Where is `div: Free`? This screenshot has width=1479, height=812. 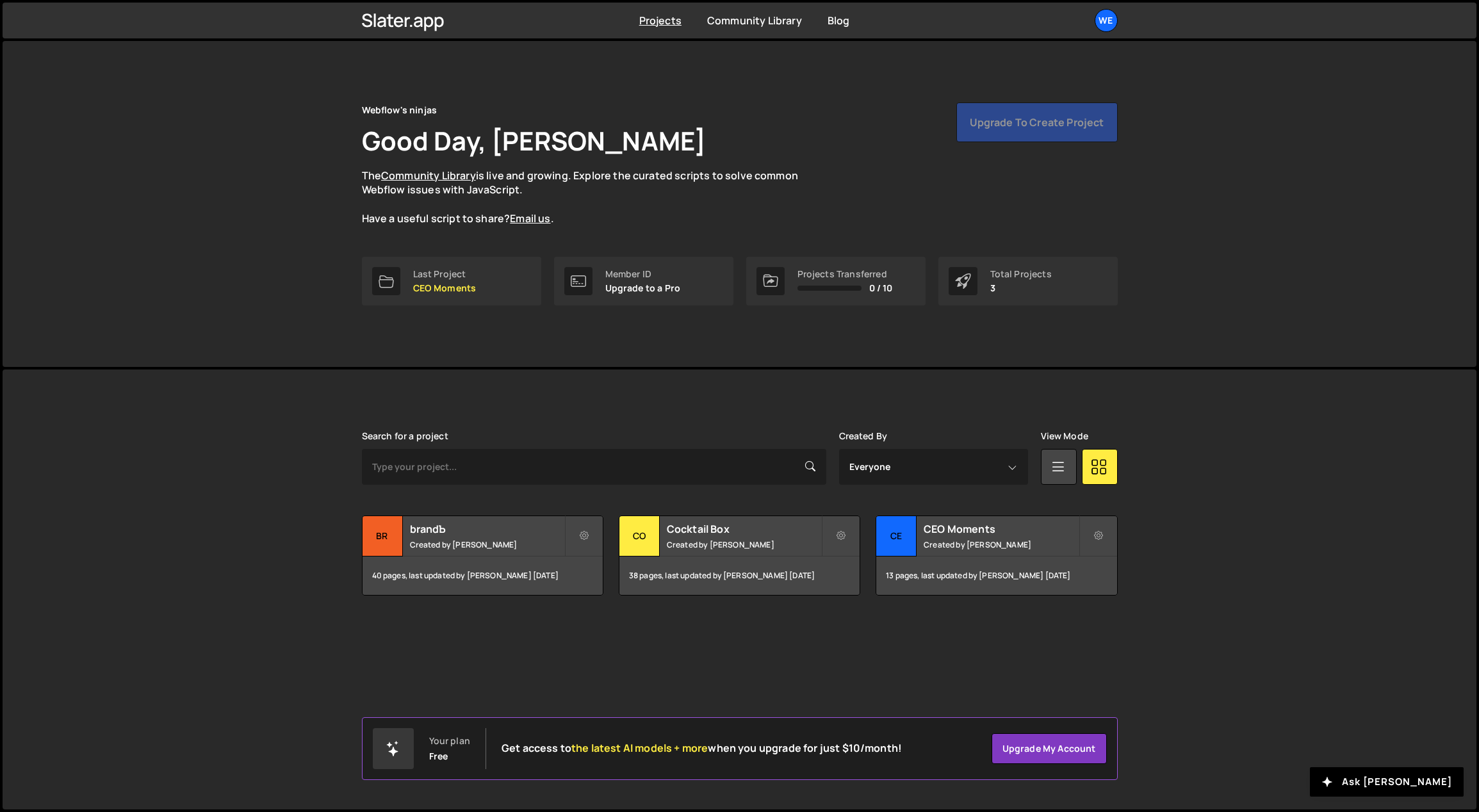
div: Free is located at coordinates (438, 756).